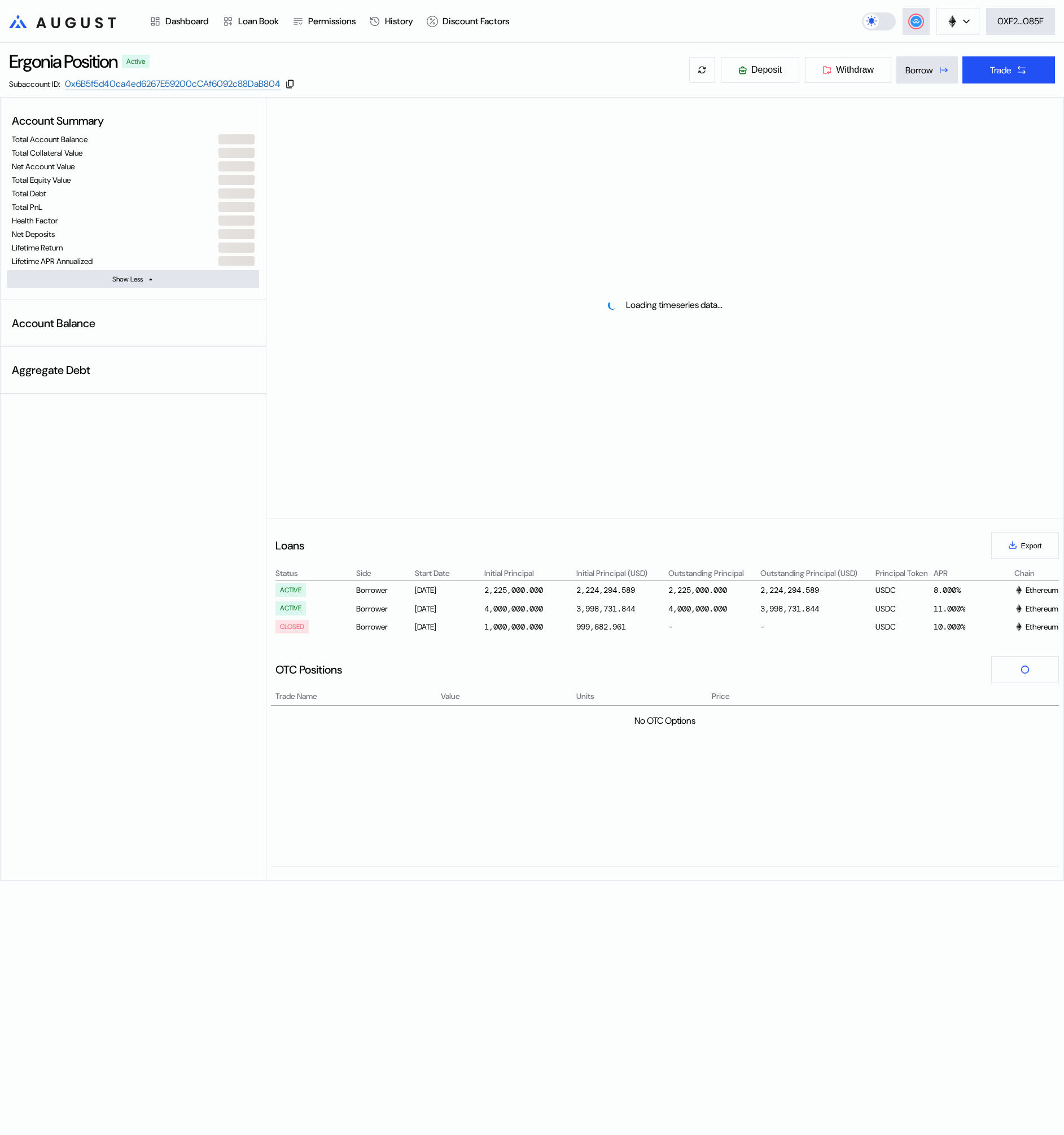  I want to click on div: 11.000%, so click(972, 608).